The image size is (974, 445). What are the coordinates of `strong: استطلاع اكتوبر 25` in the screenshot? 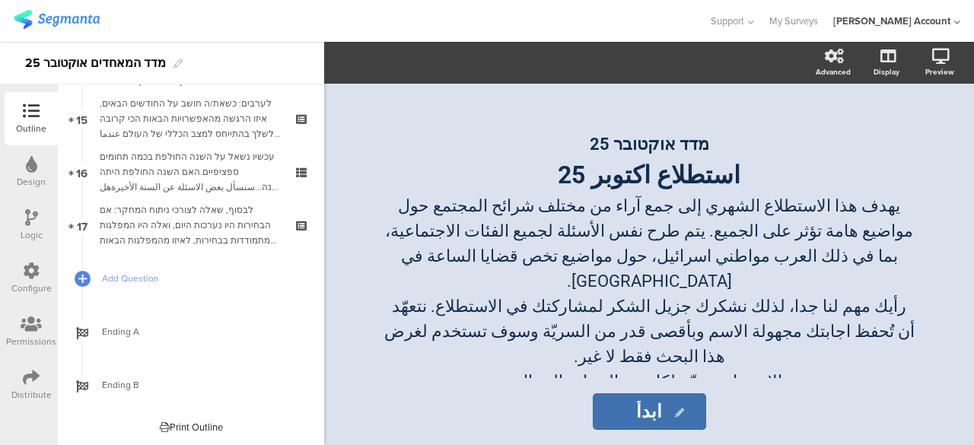 It's located at (649, 175).